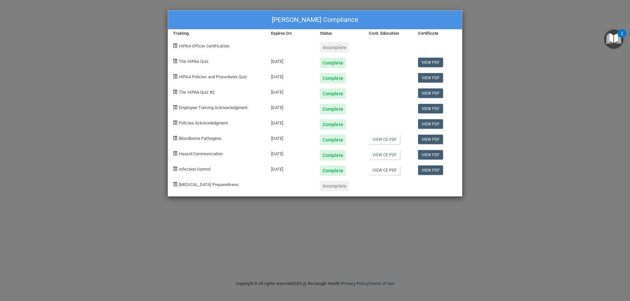  Describe the element at coordinates (437, 33) in the screenshot. I see `div: Certificate` at that location.